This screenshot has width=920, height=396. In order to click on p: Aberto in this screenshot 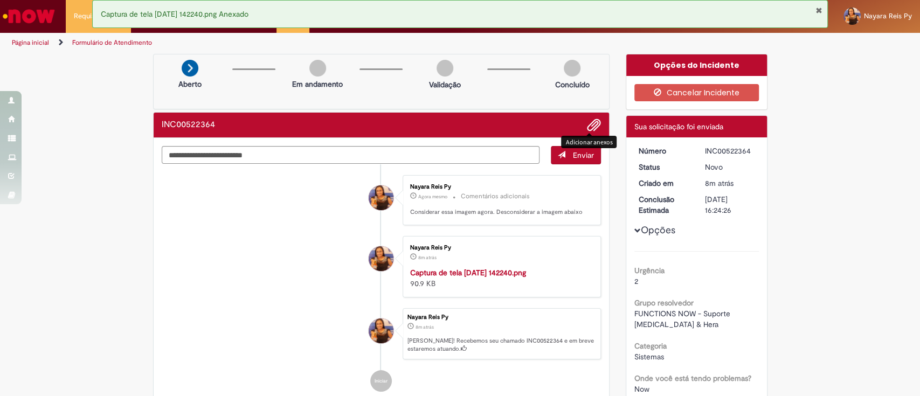, I will do `click(190, 84)`.